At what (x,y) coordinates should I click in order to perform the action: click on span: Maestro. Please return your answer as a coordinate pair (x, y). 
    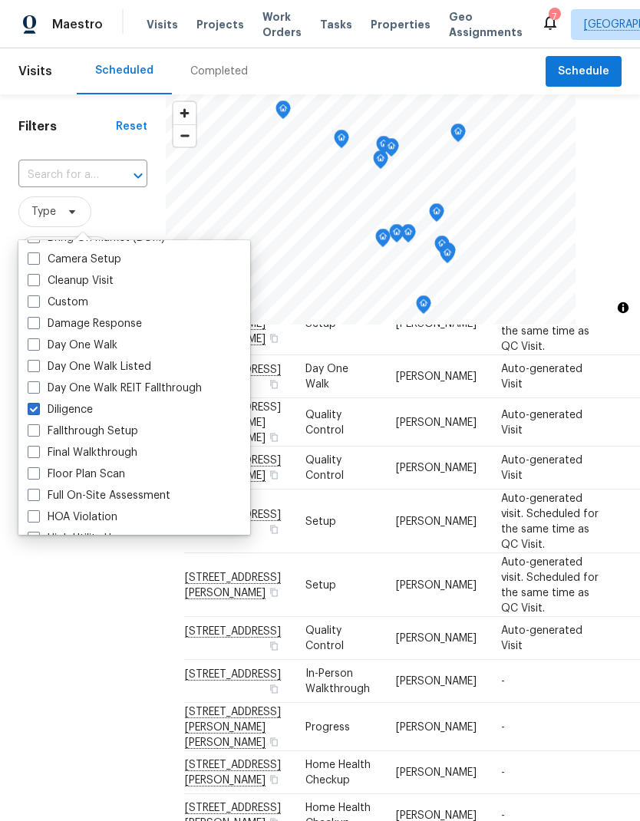
    Looking at the image, I should click on (77, 25).